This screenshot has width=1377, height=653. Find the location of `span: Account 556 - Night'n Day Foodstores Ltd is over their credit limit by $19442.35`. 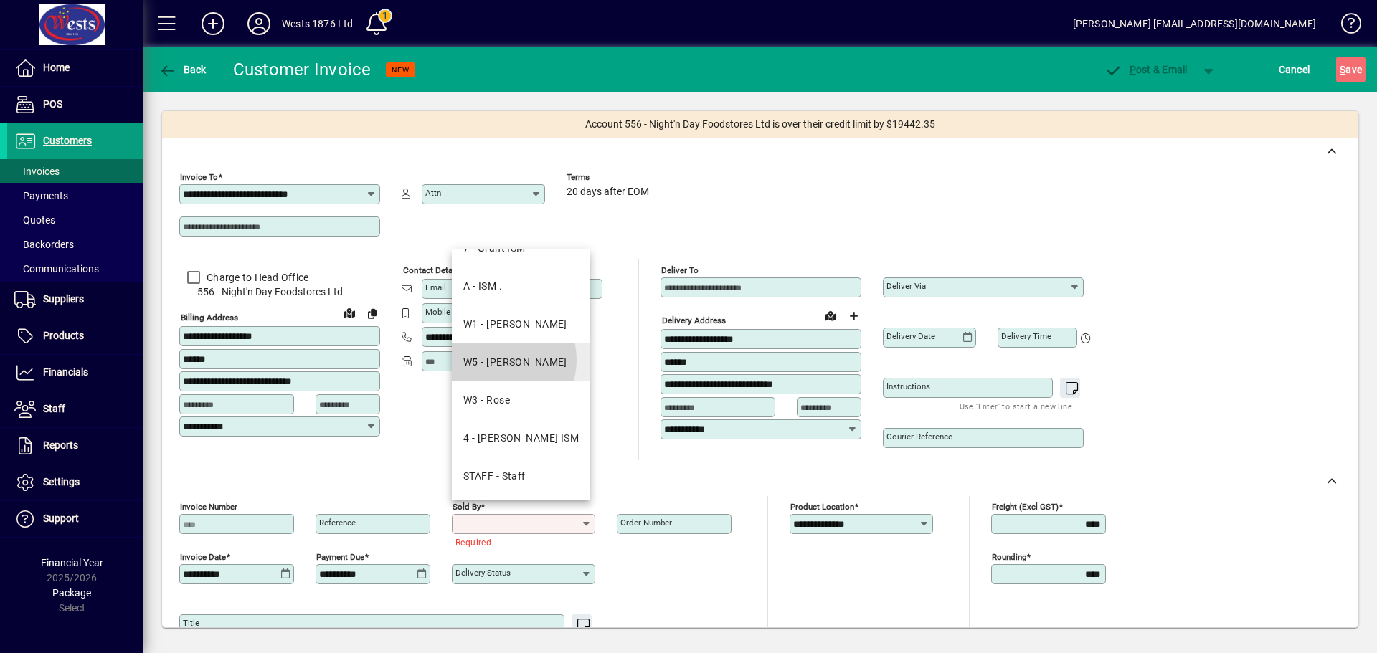

span: Account 556 - Night'n Day Foodstores Ltd is over their credit limit by $19442.35 is located at coordinates (760, 124).